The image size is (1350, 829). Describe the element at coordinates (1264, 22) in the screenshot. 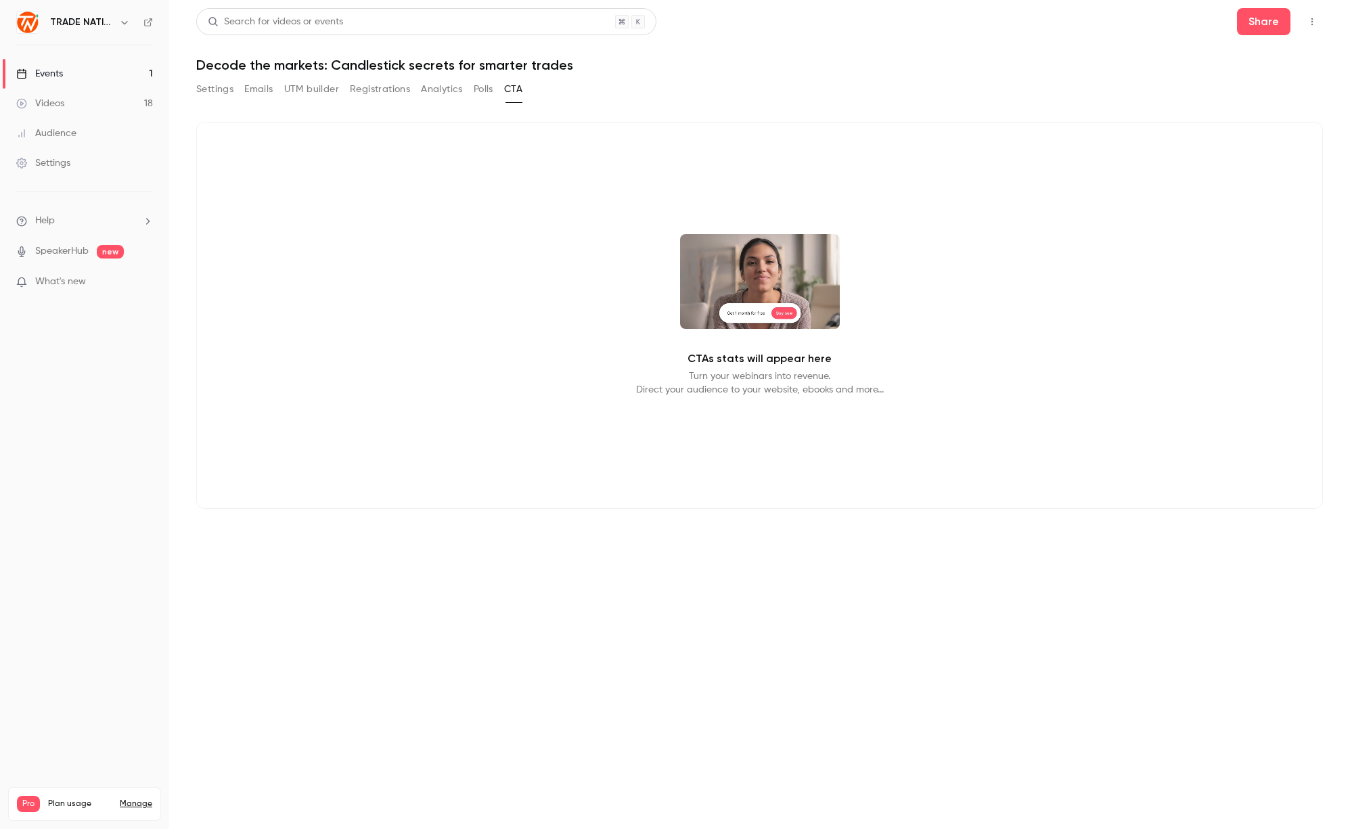

I see `button: Share` at that location.